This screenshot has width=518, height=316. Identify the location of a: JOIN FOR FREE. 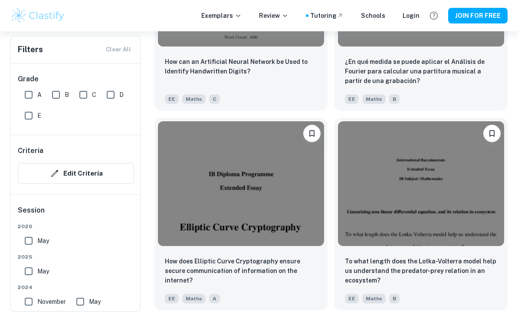
(478, 16).